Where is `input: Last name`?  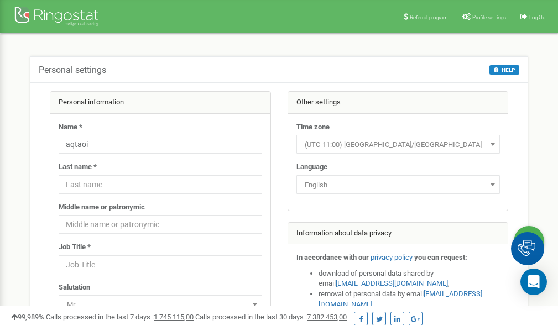 input: Last name is located at coordinates (160, 185).